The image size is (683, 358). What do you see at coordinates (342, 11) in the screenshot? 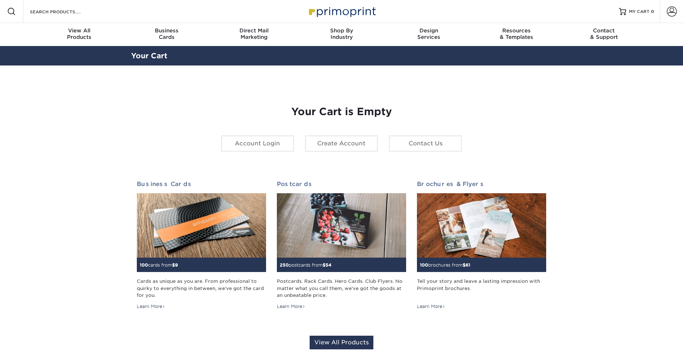
I see `img: Primoprint` at bounding box center [342, 11].